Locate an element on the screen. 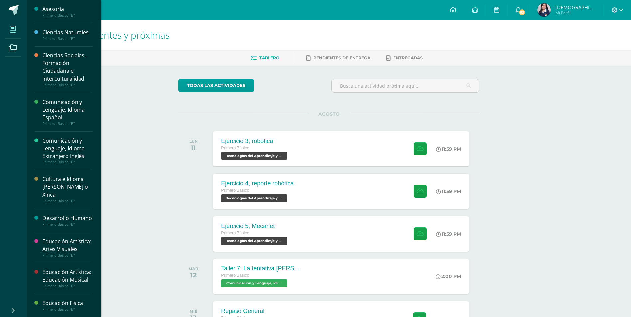  a: todas las Actividades is located at coordinates (216, 85).